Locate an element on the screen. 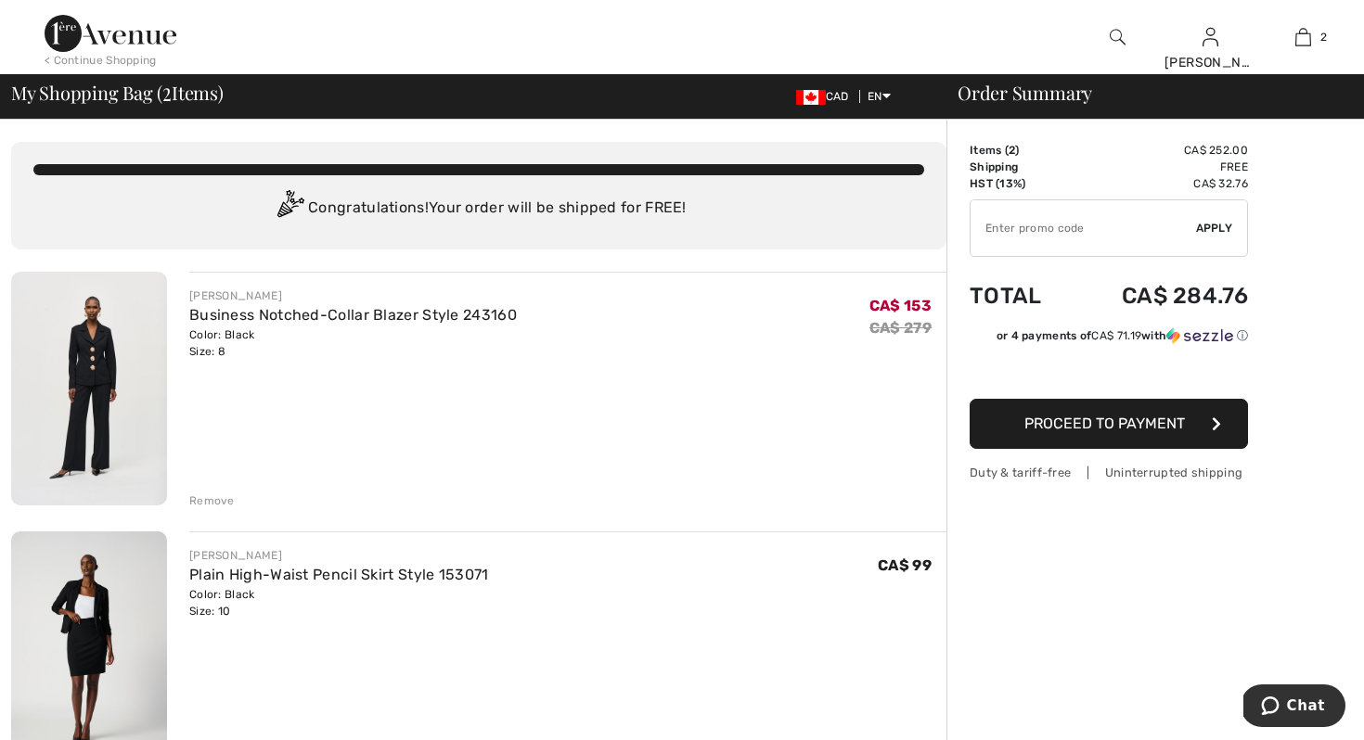 The height and width of the screenshot is (740, 1364). img: search the website is located at coordinates (1117, 37).